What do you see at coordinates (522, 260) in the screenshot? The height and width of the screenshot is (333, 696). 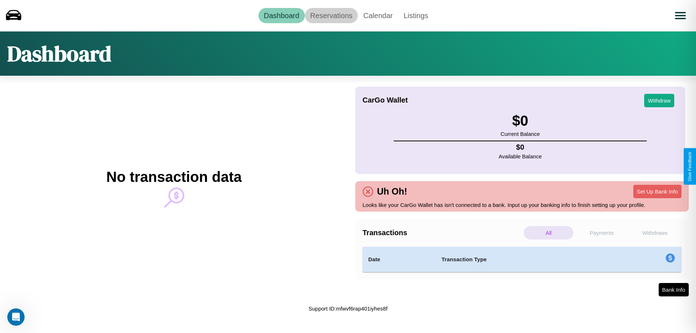 I see `table: simple table` at bounding box center [522, 260].